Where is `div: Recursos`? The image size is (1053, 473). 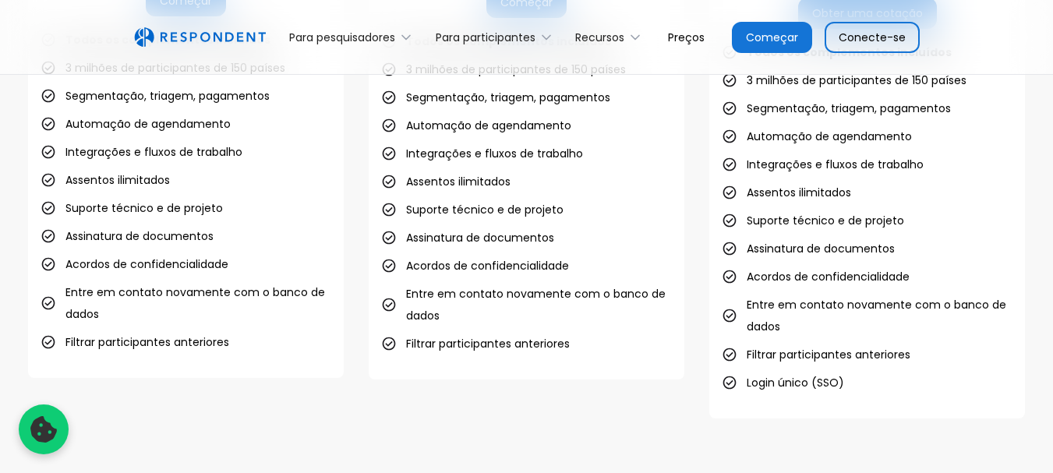 div: Recursos is located at coordinates (611, 37).